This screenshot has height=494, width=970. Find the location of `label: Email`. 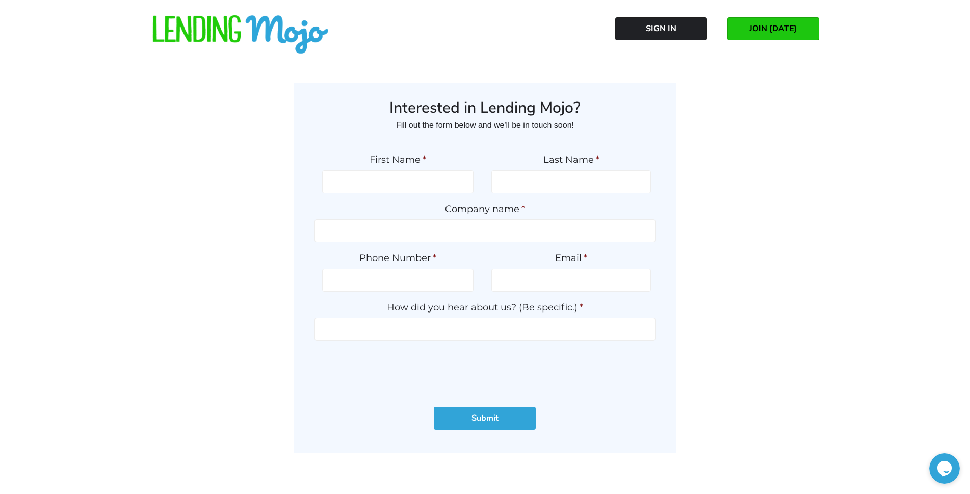

label: Email is located at coordinates (571, 258).